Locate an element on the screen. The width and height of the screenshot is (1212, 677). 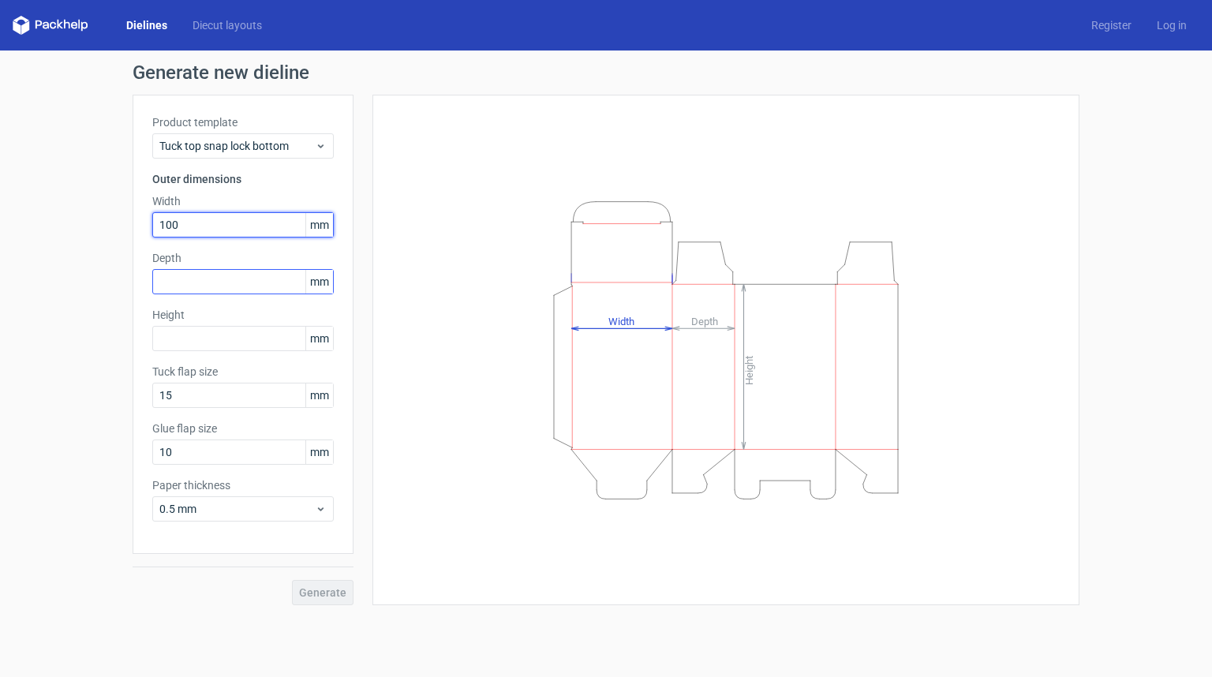
span: Tuck top snap lock bottom is located at coordinates (237, 146).